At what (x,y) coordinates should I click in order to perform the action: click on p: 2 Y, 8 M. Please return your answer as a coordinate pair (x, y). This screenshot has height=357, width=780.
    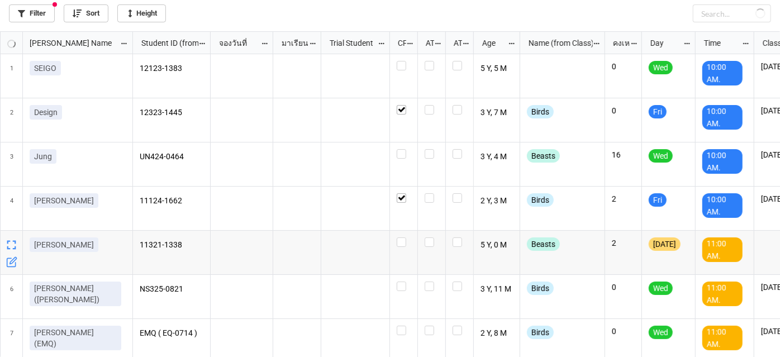
    Looking at the image, I should click on (497, 334).